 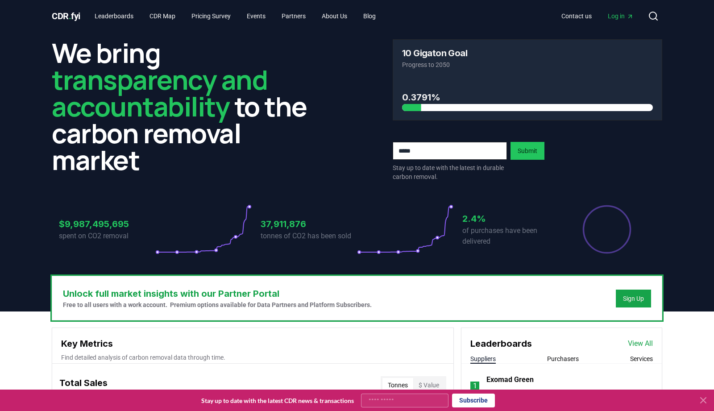 What do you see at coordinates (309, 236) in the screenshot?
I see `p: tonnes of CO2 has been sold` at bounding box center [309, 236].